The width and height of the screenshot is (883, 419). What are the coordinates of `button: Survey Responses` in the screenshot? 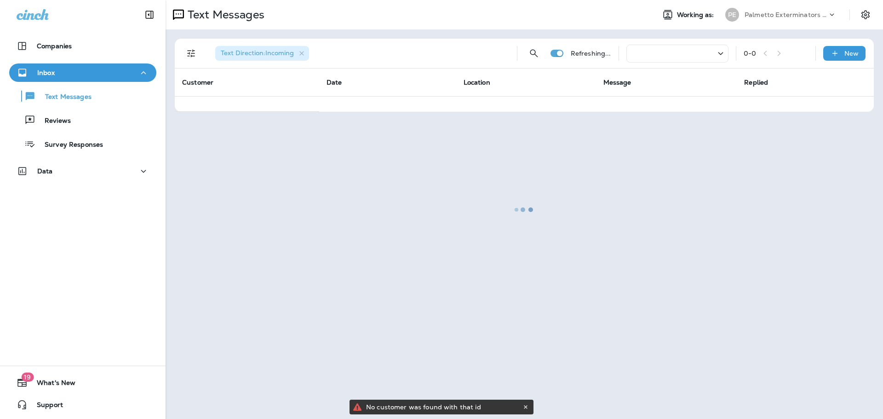 It's located at (83, 144).